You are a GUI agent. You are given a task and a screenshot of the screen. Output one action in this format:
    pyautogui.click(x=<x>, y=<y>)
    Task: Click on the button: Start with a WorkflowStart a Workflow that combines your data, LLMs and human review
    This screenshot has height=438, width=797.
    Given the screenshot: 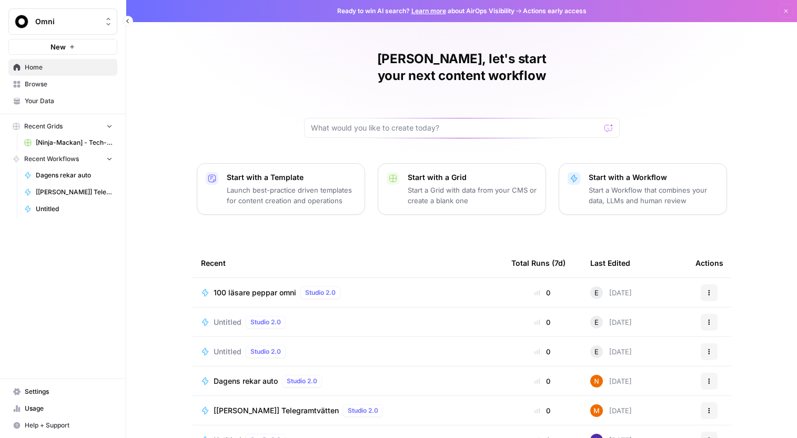 What is the action you would take?
    pyautogui.click(x=643, y=189)
    